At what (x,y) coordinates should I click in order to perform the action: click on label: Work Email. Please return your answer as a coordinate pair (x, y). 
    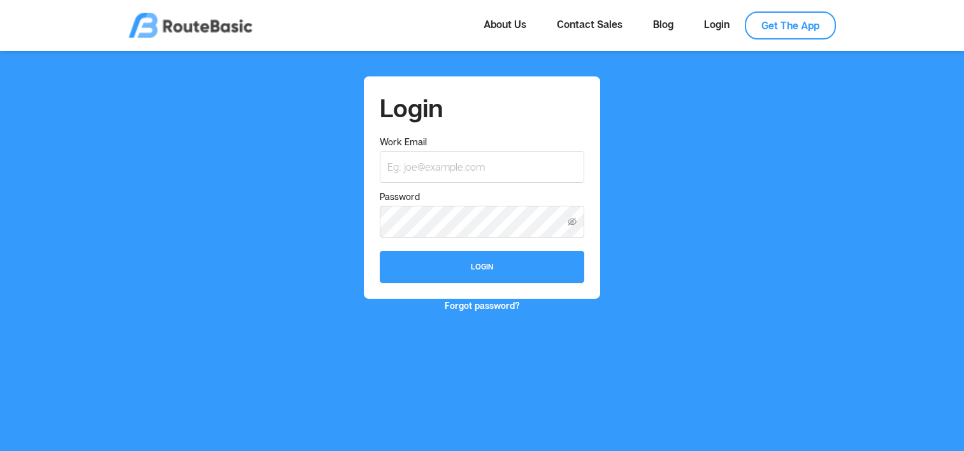
    Looking at the image, I should click on (407, 142).